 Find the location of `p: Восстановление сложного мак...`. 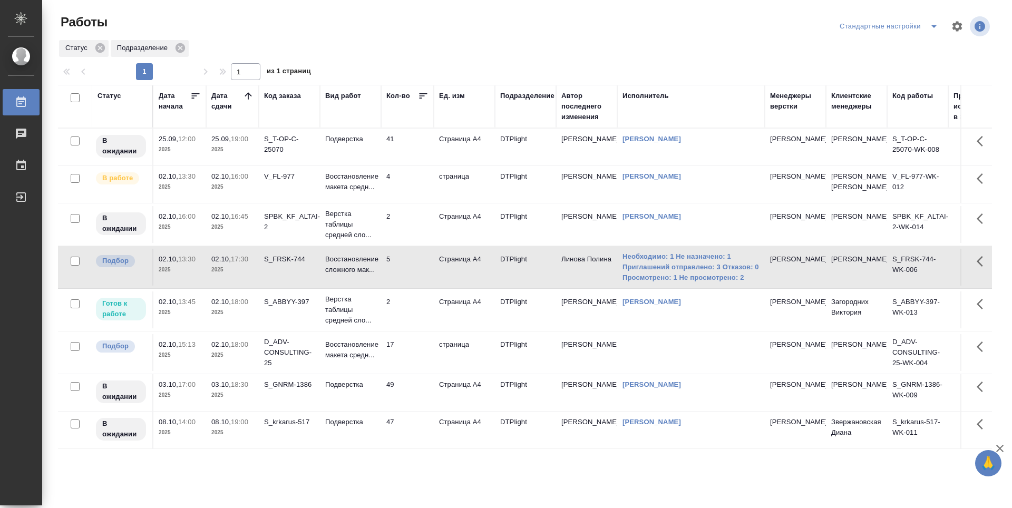

p: Восстановление сложного мак... is located at coordinates (351, 265).